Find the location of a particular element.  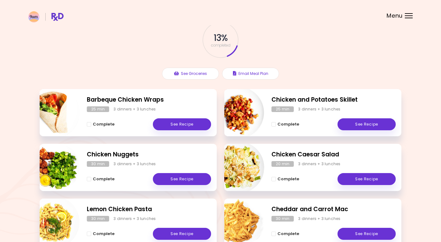

img: Info - Chicken Nuggets is located at coordinates (53, 167).